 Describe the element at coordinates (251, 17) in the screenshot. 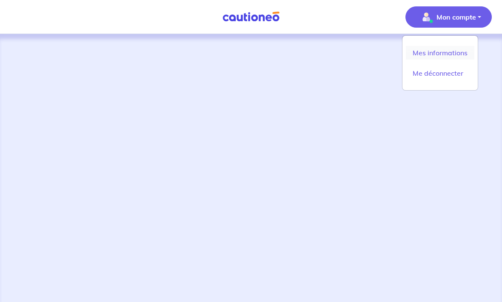

I see `img: Cautioneo` at that location.